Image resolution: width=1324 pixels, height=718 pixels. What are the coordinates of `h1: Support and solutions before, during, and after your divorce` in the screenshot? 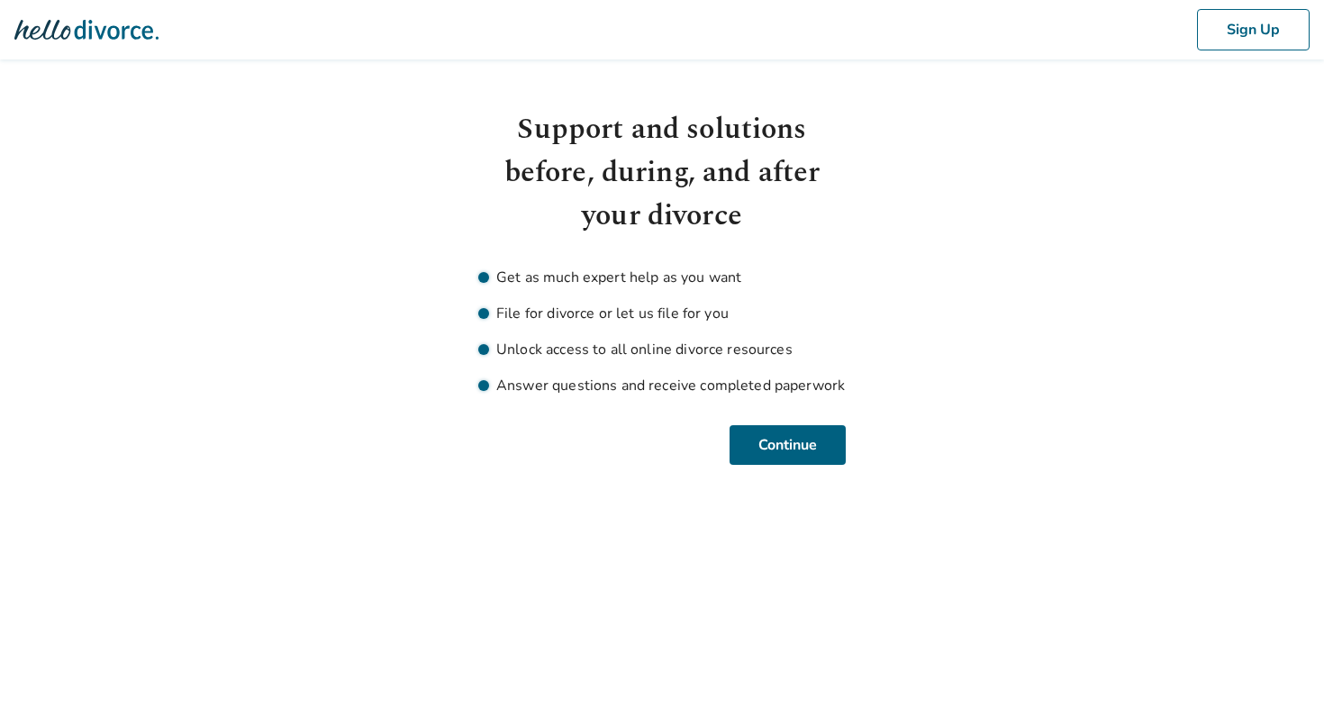 It's located at (662, 173).